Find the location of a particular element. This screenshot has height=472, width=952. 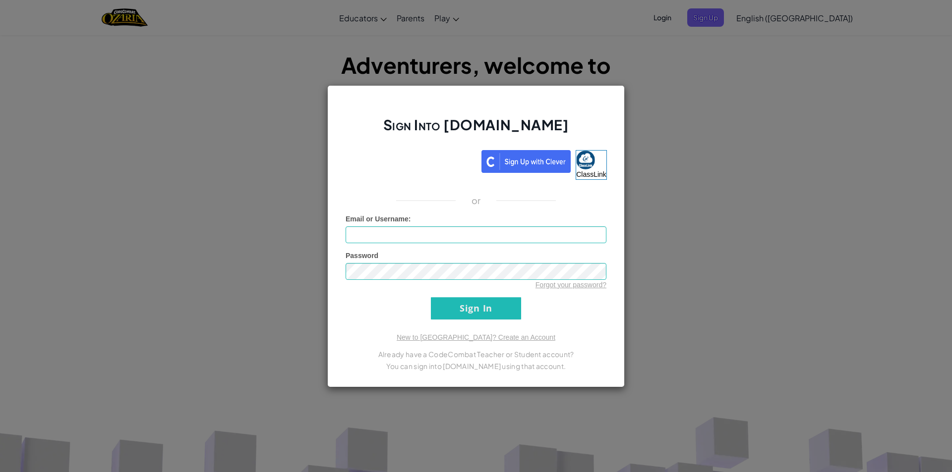

p: or is located at coordinates (476, 201).